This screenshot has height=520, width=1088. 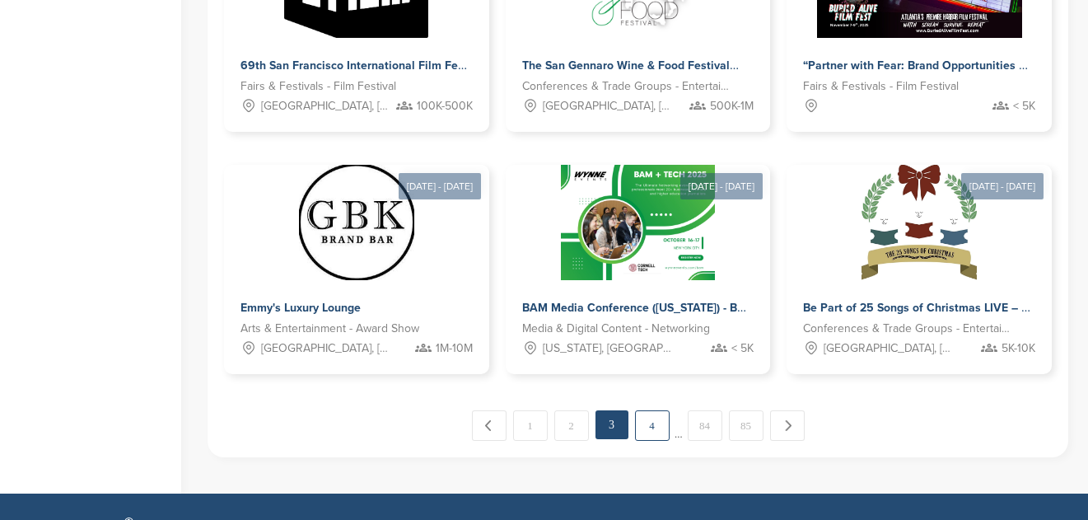 What do you see at coordinates (454, 348) in the screenshot?
I see `span: 1M-10M` at bounding box center [454, 348].